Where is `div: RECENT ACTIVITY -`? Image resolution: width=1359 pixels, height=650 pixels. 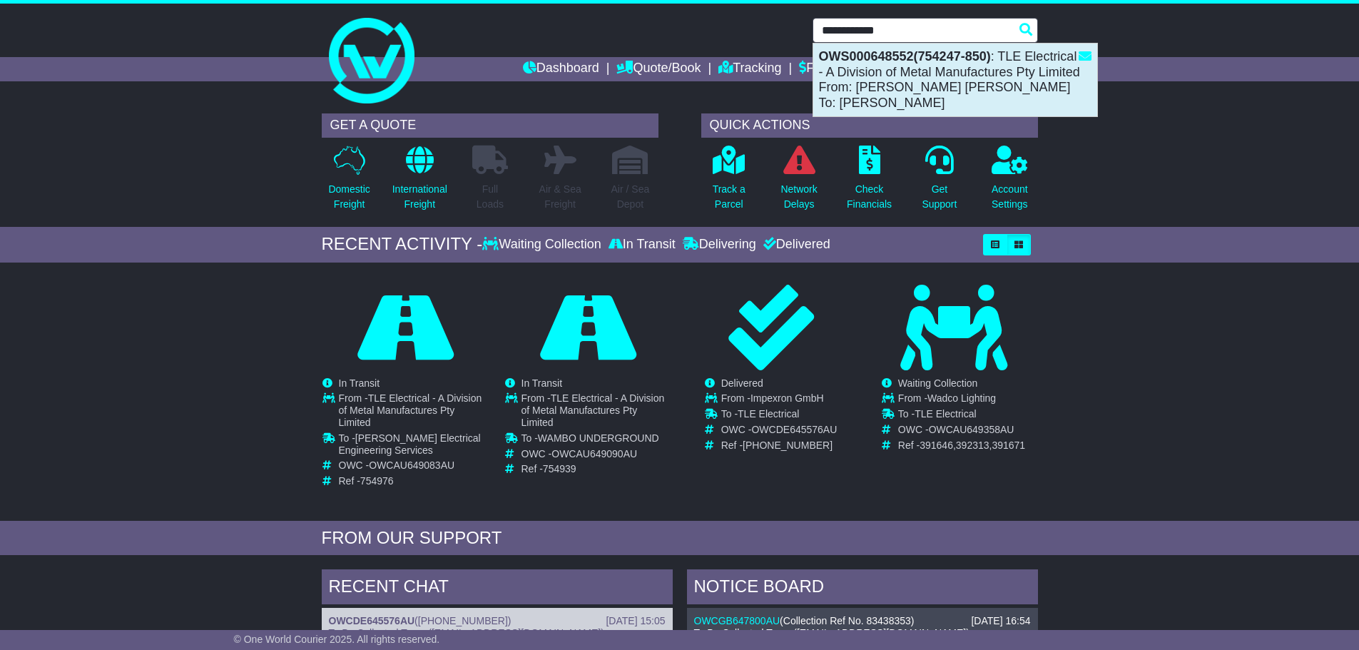
div: RECENT ACTIVITY - is located at coordinates (402, 244).